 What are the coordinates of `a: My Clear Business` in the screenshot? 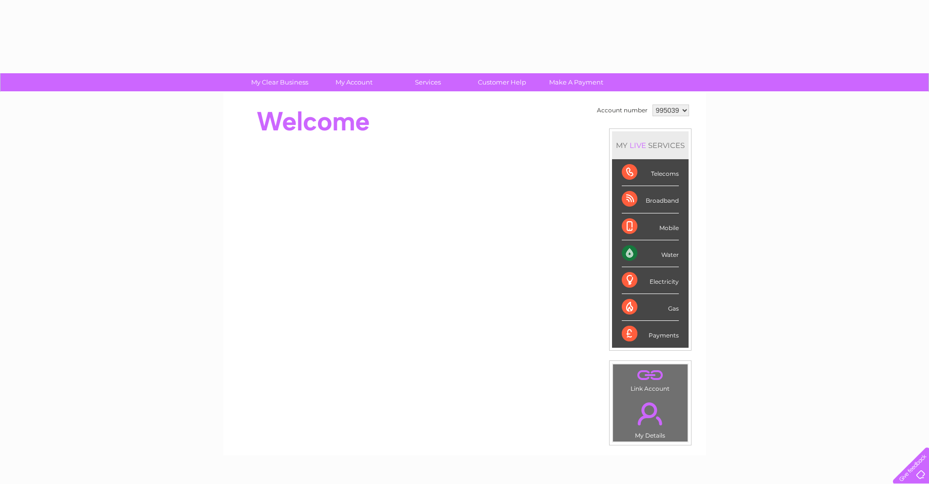 It's located at (280, 82).